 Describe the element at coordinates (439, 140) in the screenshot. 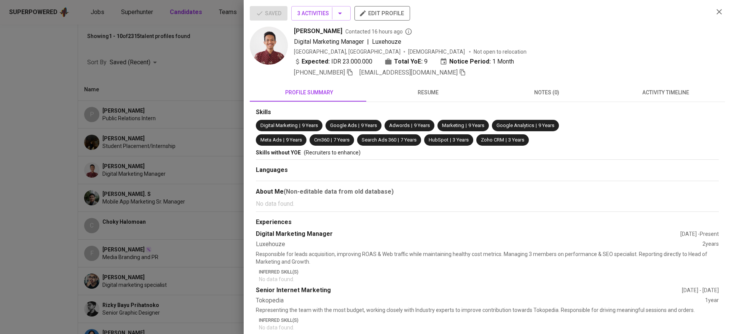

I see `span: HubSpot` at that location.